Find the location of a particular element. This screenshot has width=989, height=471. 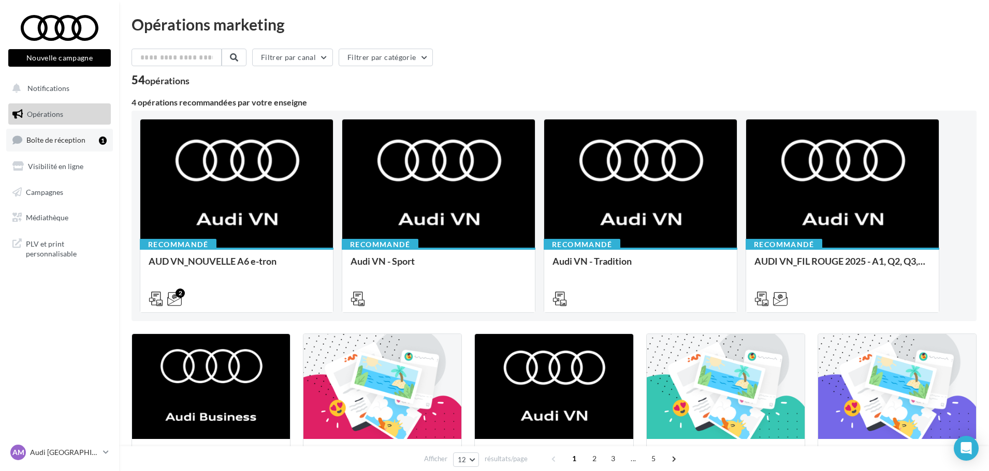

a: Boîte de réception1 is located at coordinates (60, 140).